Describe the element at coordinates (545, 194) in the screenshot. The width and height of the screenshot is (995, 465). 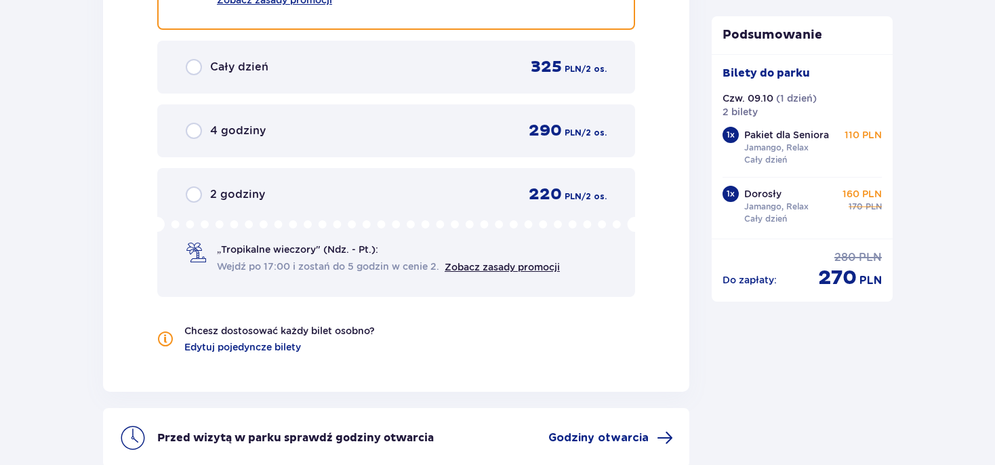
I see `span: 220` at that location.